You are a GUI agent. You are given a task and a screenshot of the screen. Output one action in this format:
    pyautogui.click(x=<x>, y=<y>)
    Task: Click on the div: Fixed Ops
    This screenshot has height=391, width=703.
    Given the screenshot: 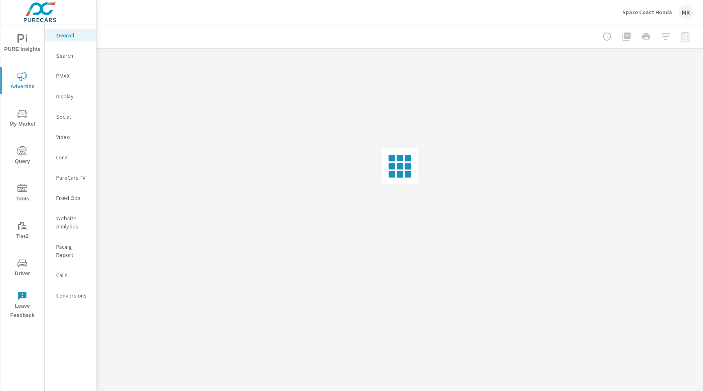 What is the action you would take?
    pyautogui.click(x=70, y=198)
    